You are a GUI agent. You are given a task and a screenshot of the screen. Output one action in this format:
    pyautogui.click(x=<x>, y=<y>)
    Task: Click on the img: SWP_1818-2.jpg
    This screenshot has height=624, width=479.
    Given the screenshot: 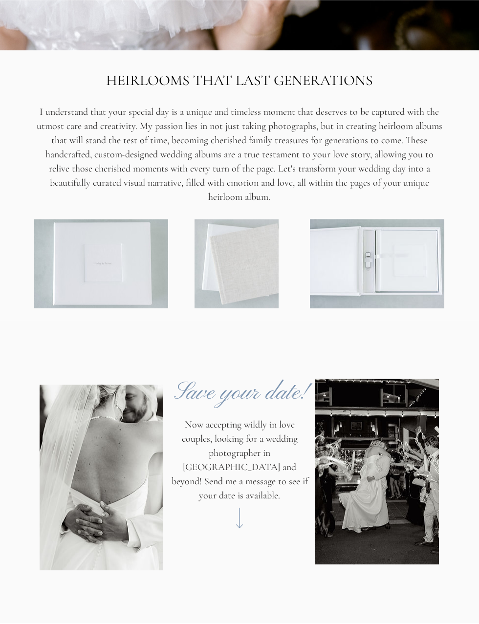 What is the action you would take?
    pyautogui.click(x=236, y=263)
    